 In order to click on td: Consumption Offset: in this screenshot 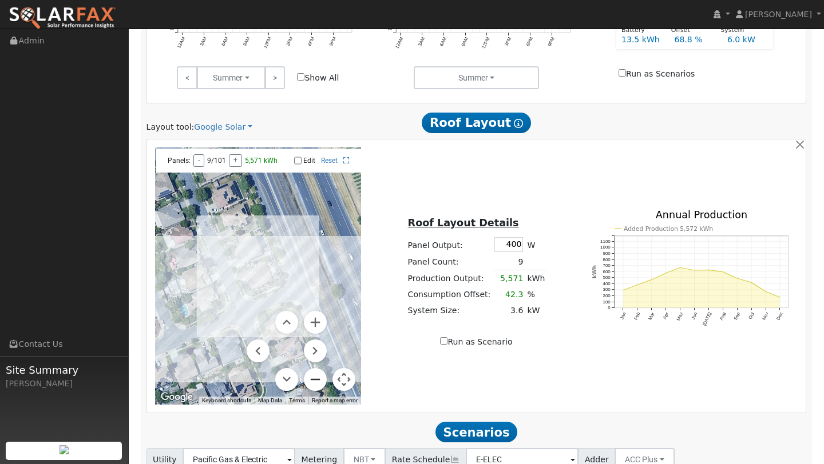, I will do `click(449, 295)`.